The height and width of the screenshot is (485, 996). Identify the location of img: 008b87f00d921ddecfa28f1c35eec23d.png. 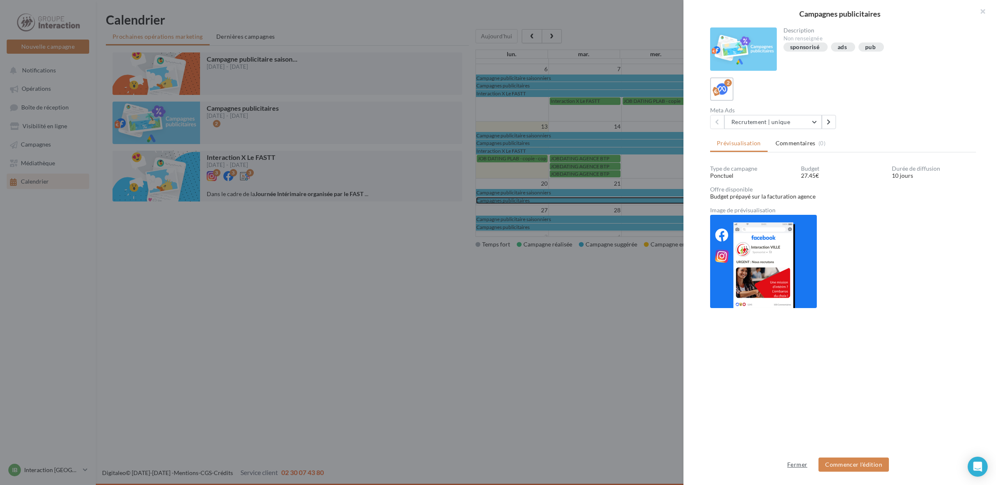
(763, 262).